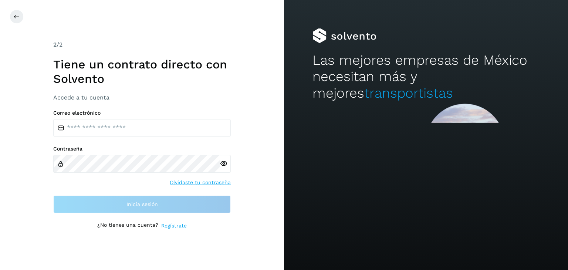  What do you see at coordinates (142, 204) in the screenshot?
I see `button: Inicia sesión` at bounding box center [142, 204].